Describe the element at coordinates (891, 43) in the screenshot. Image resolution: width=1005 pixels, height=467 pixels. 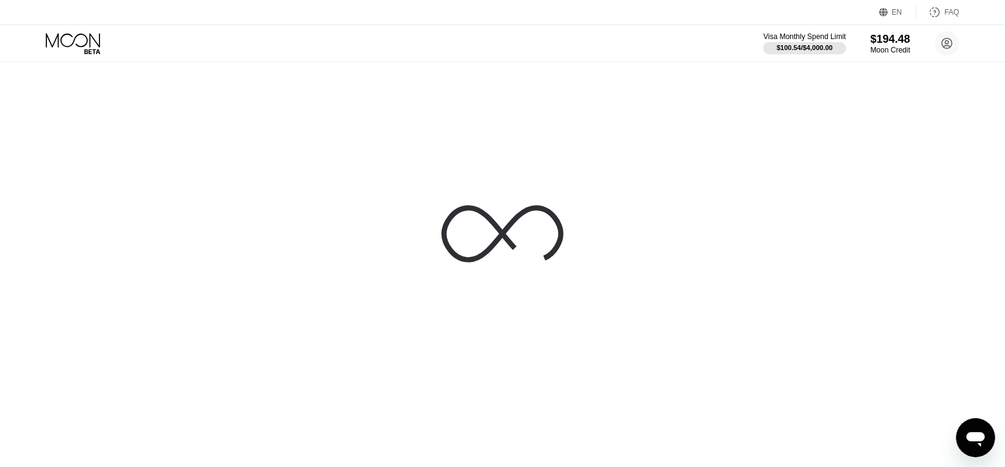
I see `div: $194.48Moon Credit` at that location.